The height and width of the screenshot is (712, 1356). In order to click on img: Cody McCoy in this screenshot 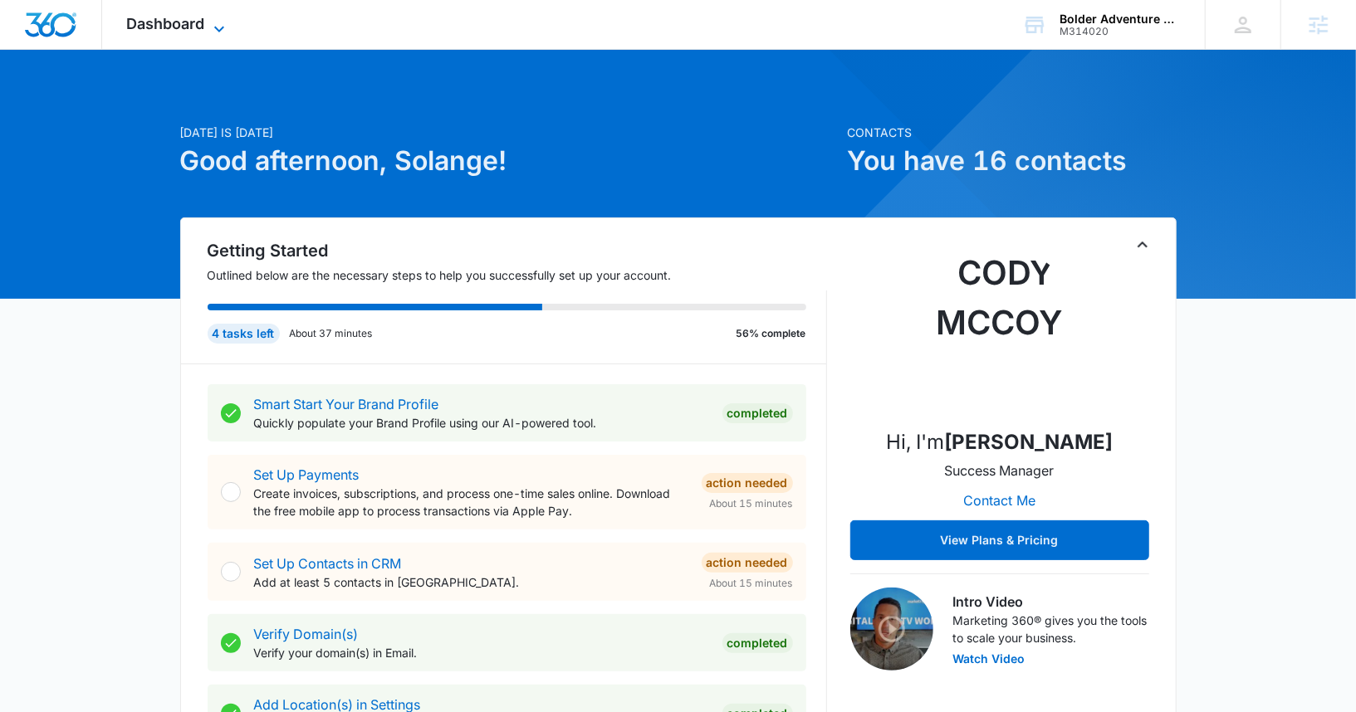, I will do `click(1000, 331)`.